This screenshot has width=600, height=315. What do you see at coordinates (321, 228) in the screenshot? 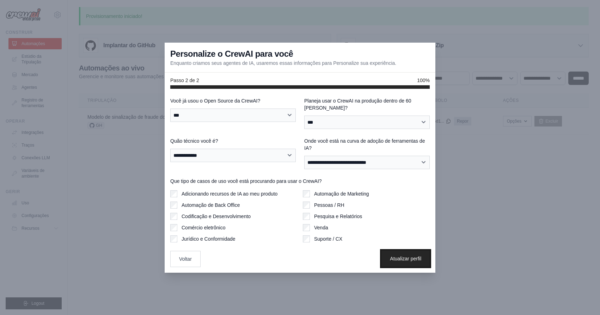
I see `label: Venda` at bounding box center [321, 228].